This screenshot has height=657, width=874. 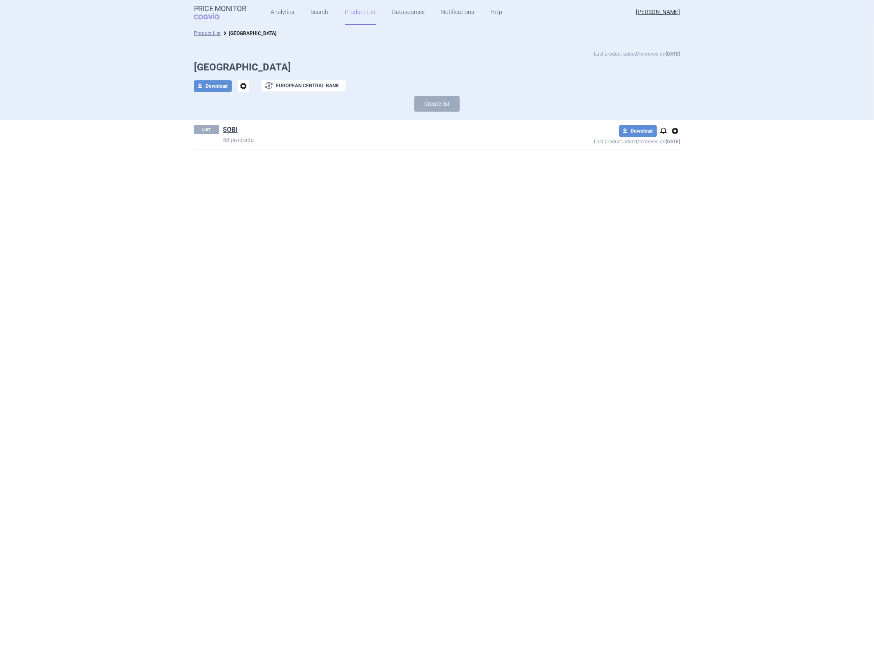 I want to click on a: Product List, so click(x=207, y=33).